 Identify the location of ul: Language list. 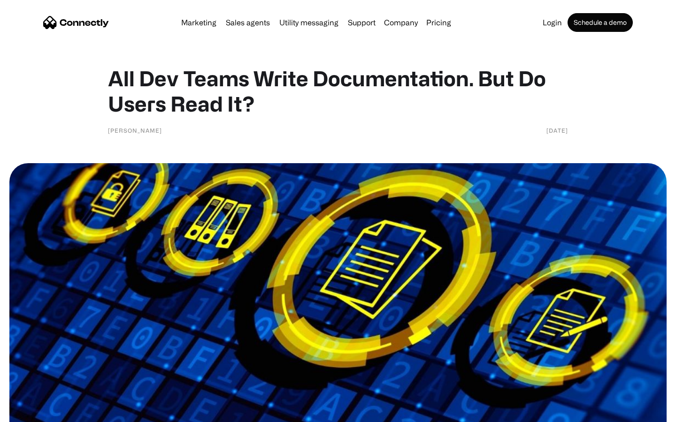
(38, 412).